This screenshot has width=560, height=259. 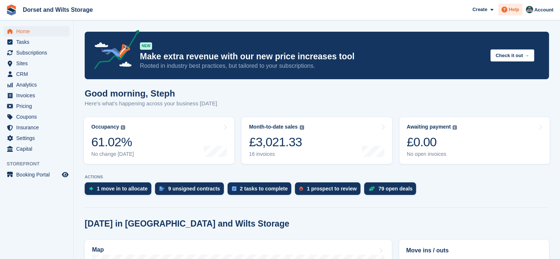 I want to click on span: Analytics, so click(x=38, y=85).